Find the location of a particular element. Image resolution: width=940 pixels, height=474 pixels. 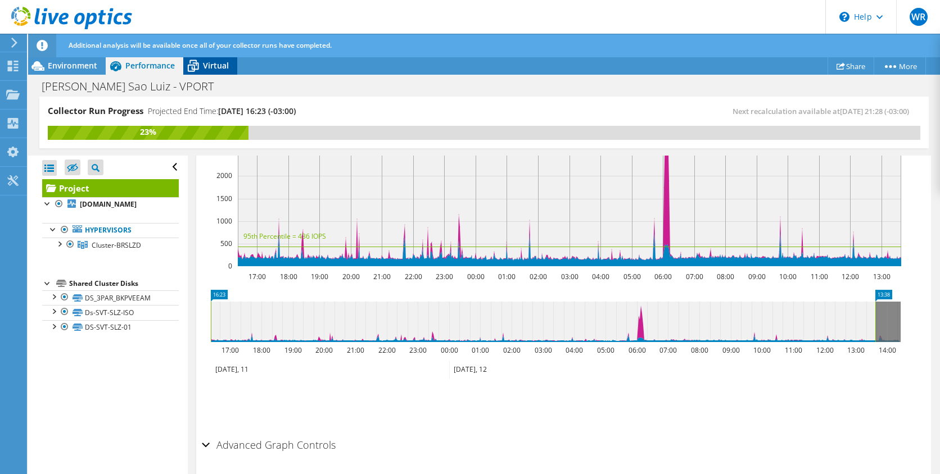

text: 14:00 is located at coordinates (886, 350).